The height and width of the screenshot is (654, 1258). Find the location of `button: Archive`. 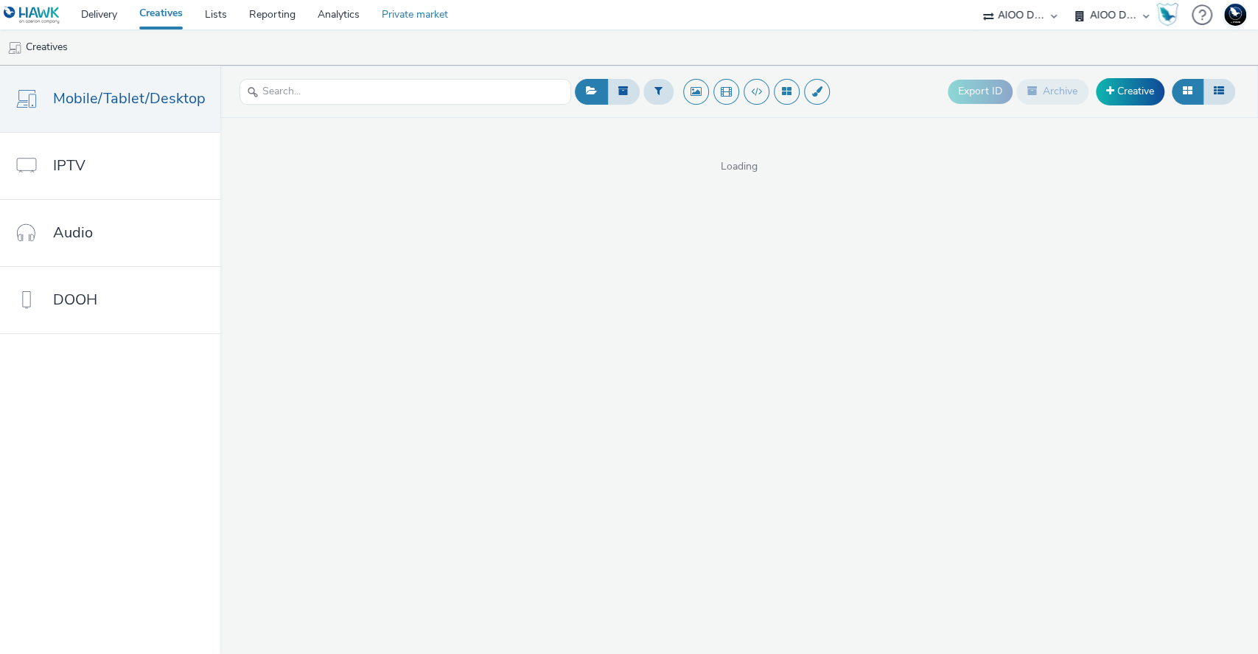

button: Archive is located at coordinates (1052, 91).